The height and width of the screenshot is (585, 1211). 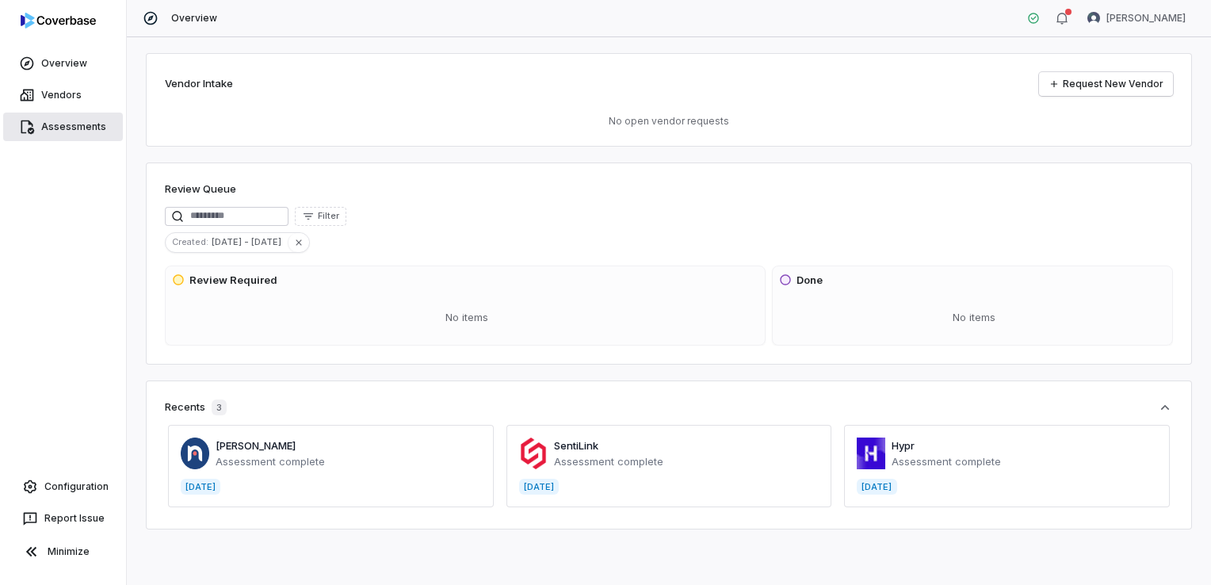 I want to click on button: Recents3, so click(x=669, y=407).